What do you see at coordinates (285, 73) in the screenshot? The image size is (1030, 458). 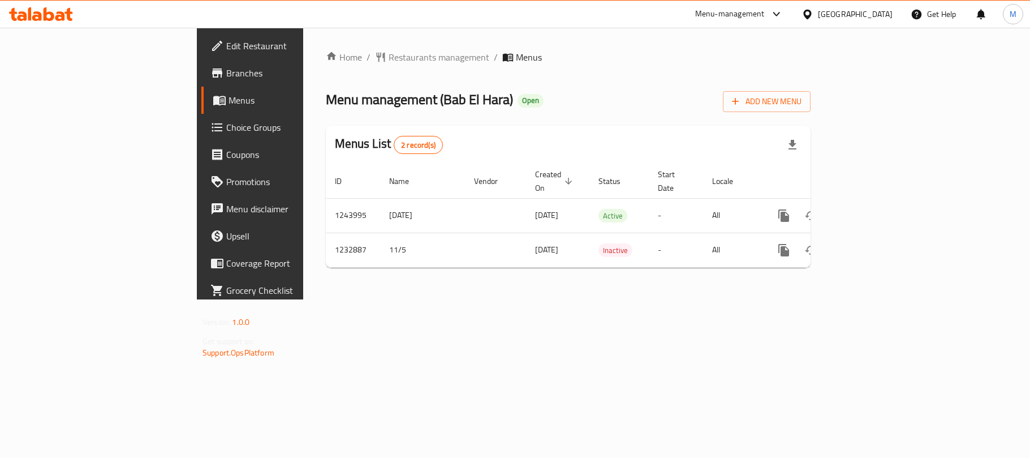 I see `a: Branches` at bounding box center [285, 73].